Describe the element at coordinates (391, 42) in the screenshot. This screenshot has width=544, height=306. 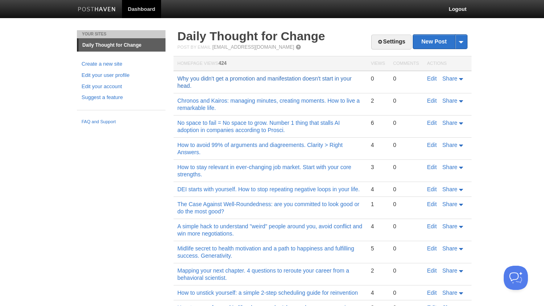
I see `a: Settings` at that location.